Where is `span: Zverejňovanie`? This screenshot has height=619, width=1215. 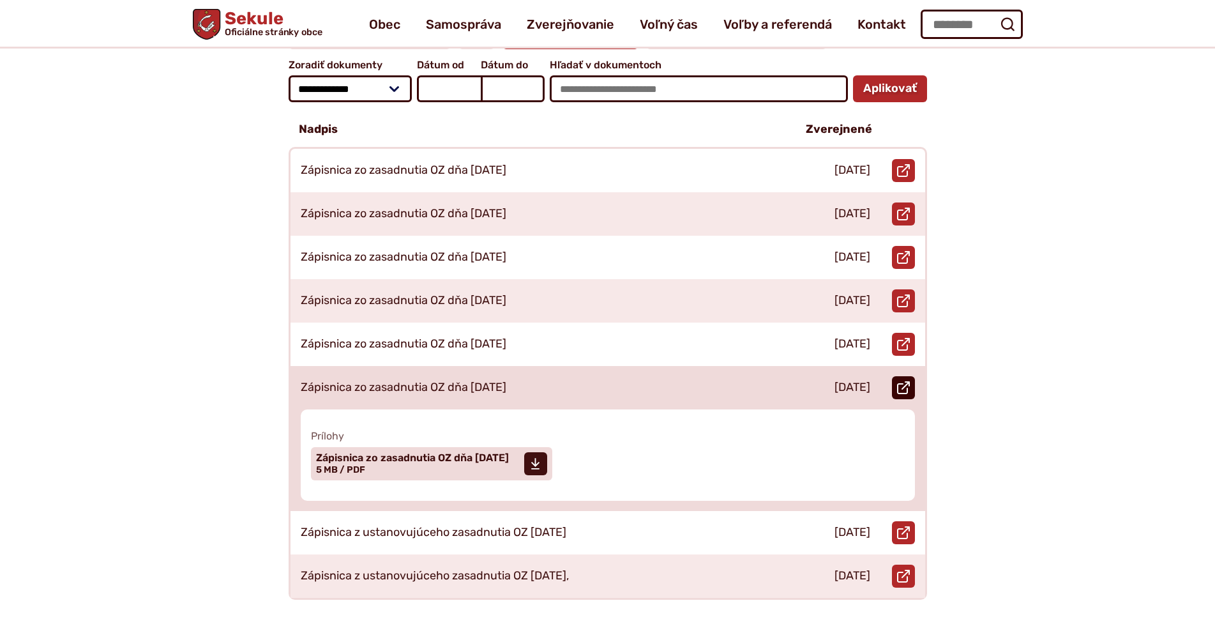
span: Zverejňovanie is located at coordinates (570, 24).